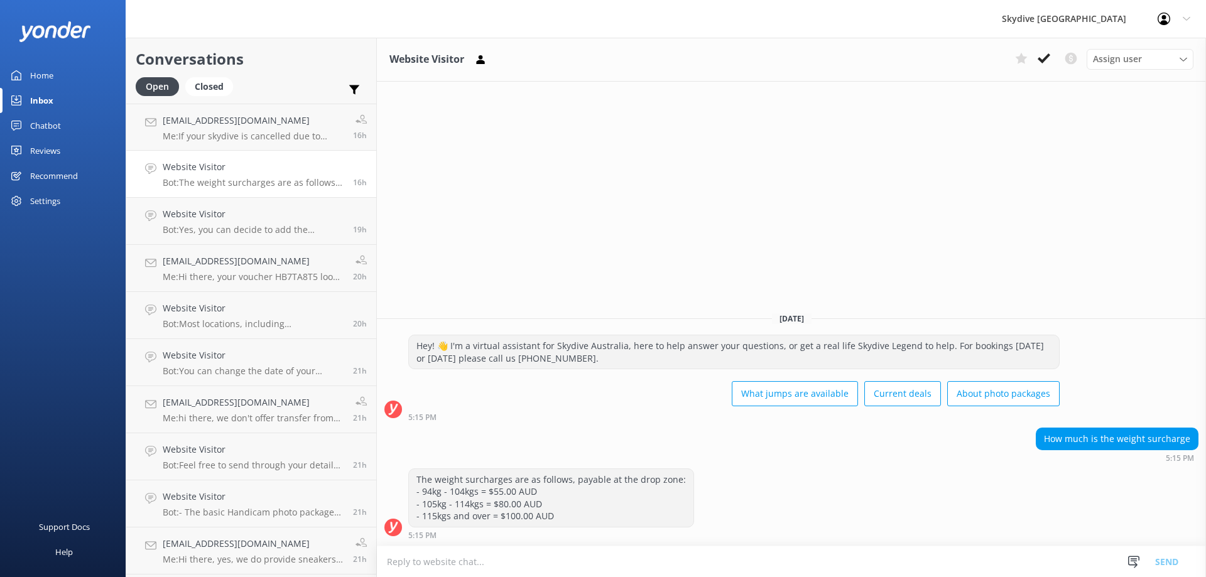  Describe the element at coordinates (251, 59) in the screenshot. I see `h2: Conversations` at that location.